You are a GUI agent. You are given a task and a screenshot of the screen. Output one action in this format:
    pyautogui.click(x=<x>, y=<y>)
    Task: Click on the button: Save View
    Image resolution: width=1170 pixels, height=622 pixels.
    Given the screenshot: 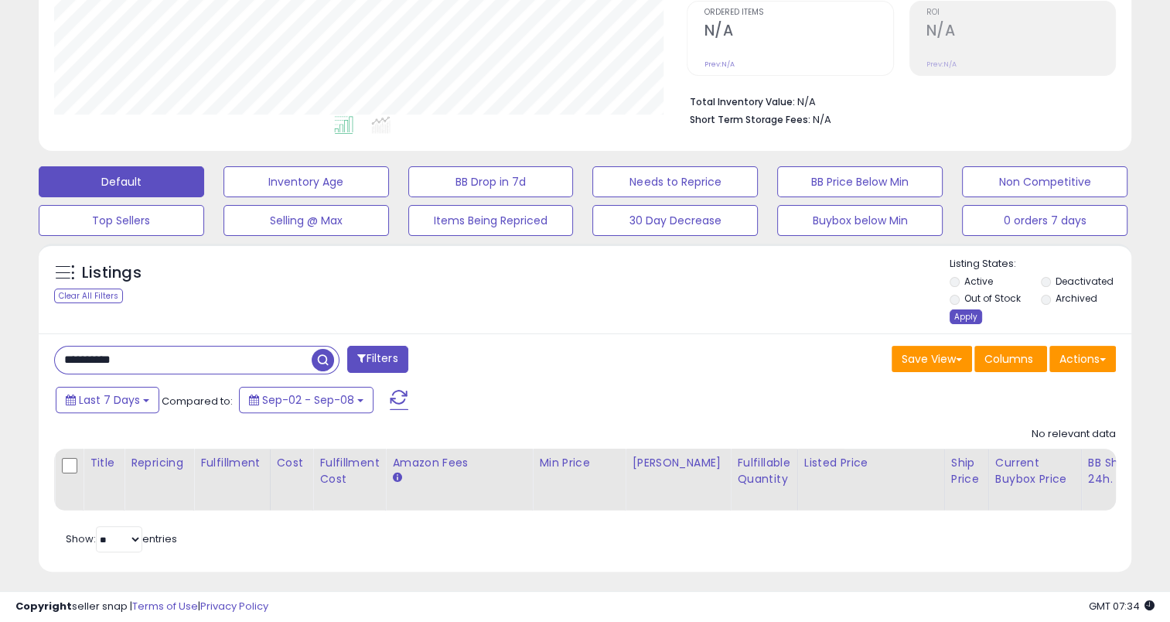 What is the action you would take?
    pyautogui.click(x=932, y=359)
    